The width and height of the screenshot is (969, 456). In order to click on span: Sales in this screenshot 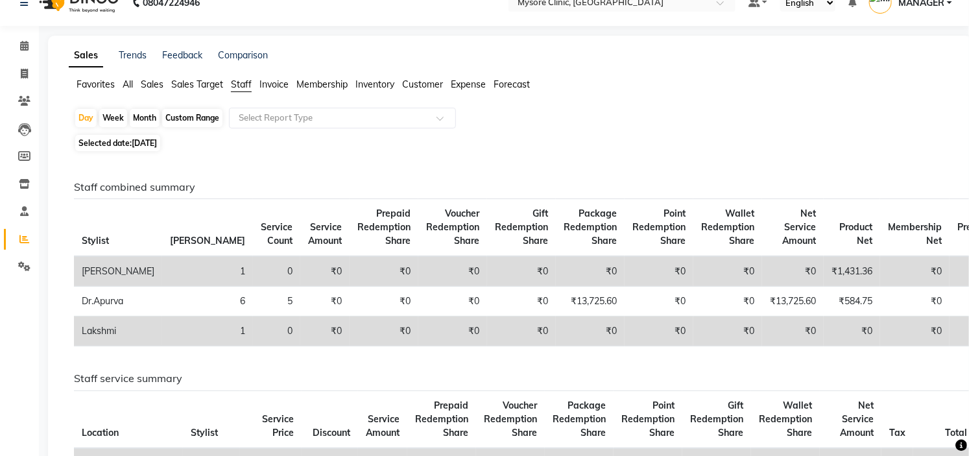, I will do `click(152, 84)`.